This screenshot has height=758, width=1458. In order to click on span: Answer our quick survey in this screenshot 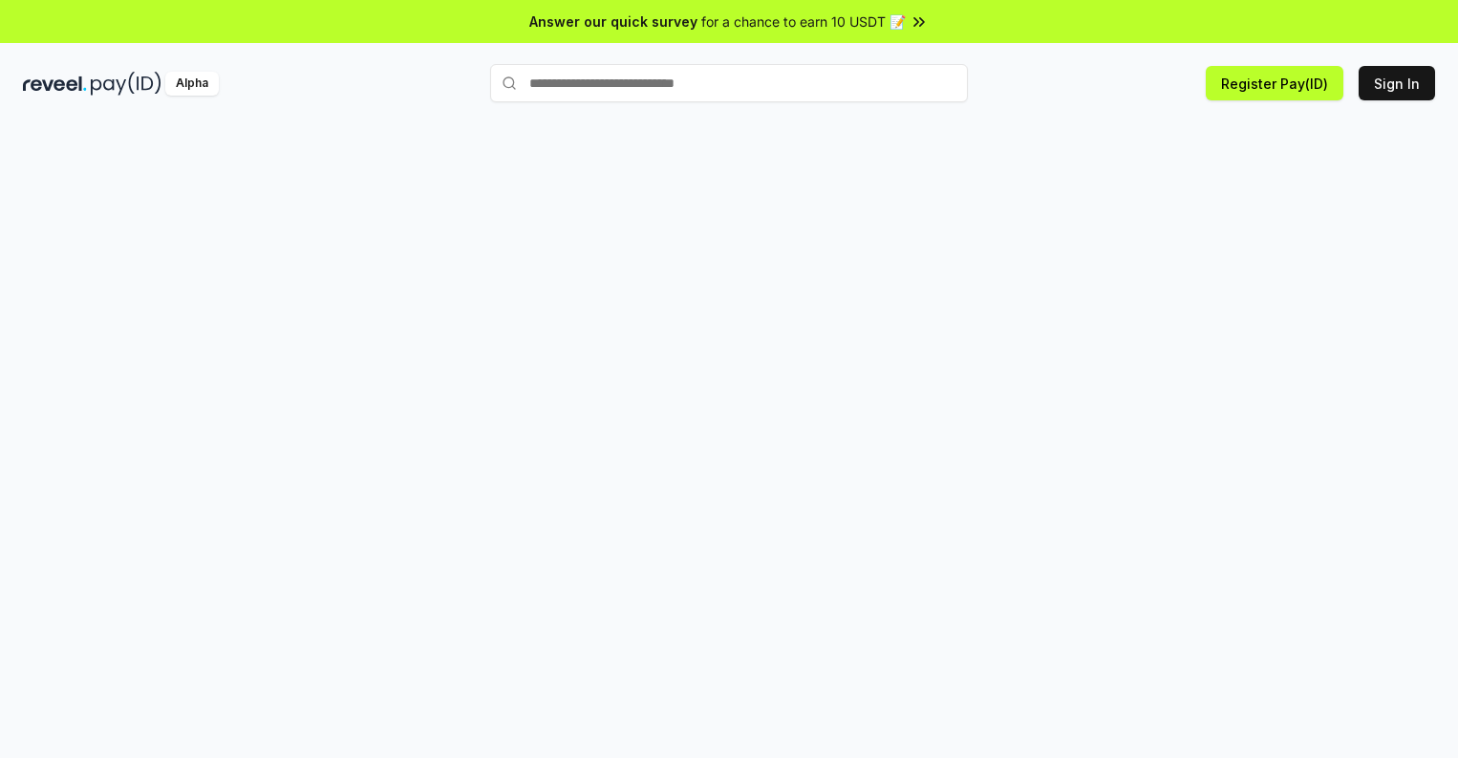, I will do `click(613, 21)`.